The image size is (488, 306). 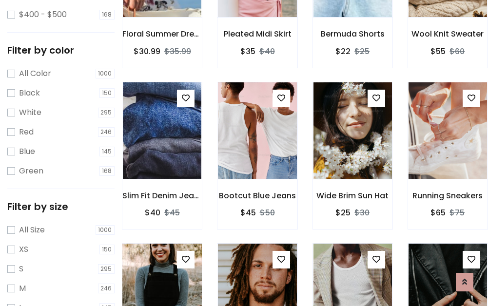 What do you see at coordinates (29, 93) in the screenshot?
I see `label: Black` at bounding box center [29, 93].